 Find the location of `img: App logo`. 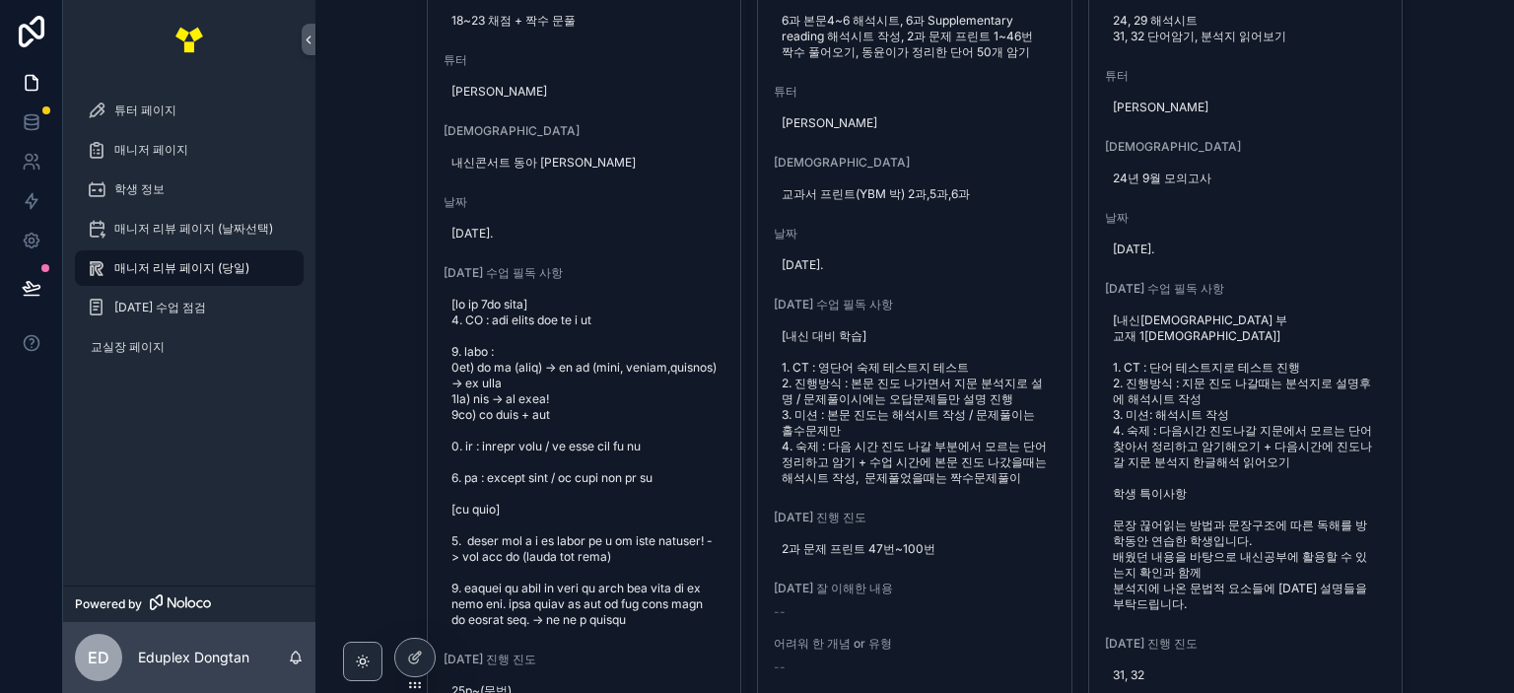

img: App logo is located at coordinates (189, 39).